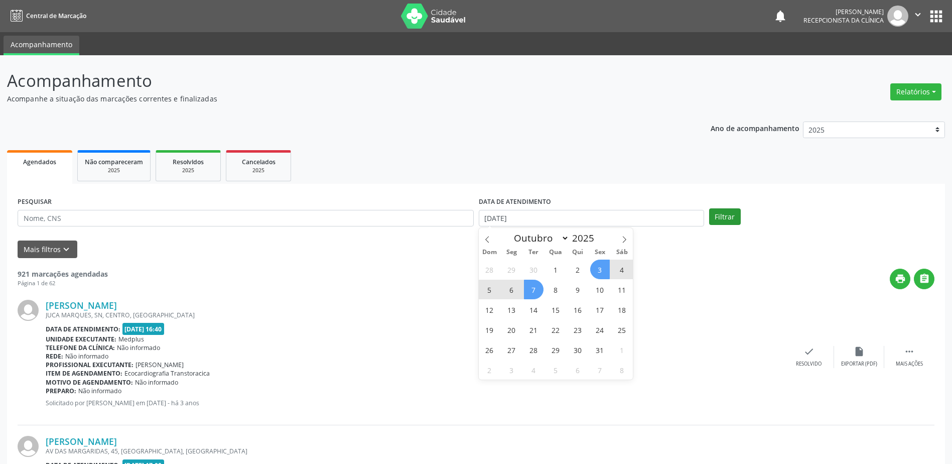 The height and width of the screenshot is (464, 952). Describe the element at coordinates (335, 98) in the screenshot. I see `p: Acompanhe a situação das marcações correntes e finalizadas` at that location.